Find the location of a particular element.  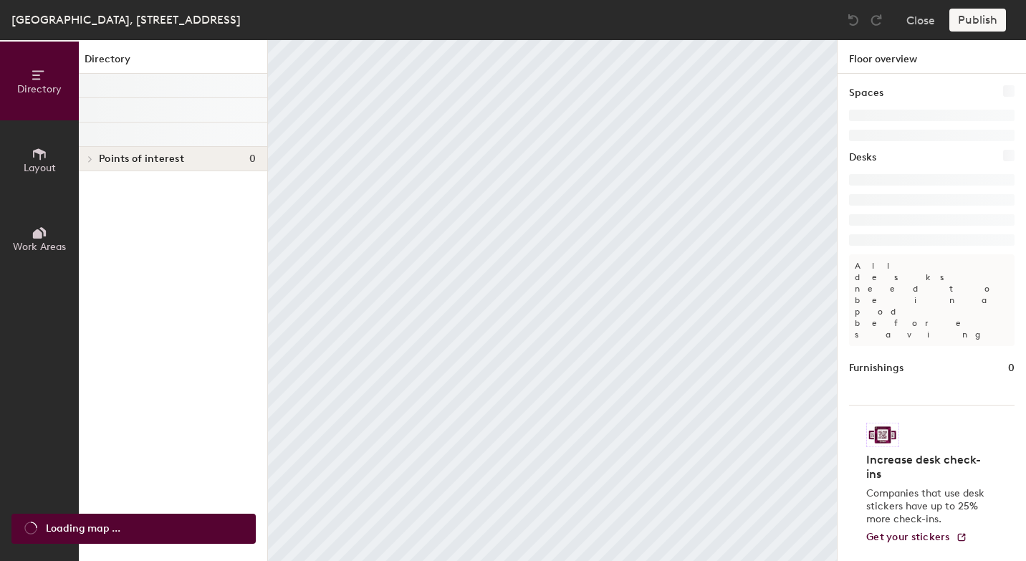

a: Get your stickers is located at coordinates (916, 537).